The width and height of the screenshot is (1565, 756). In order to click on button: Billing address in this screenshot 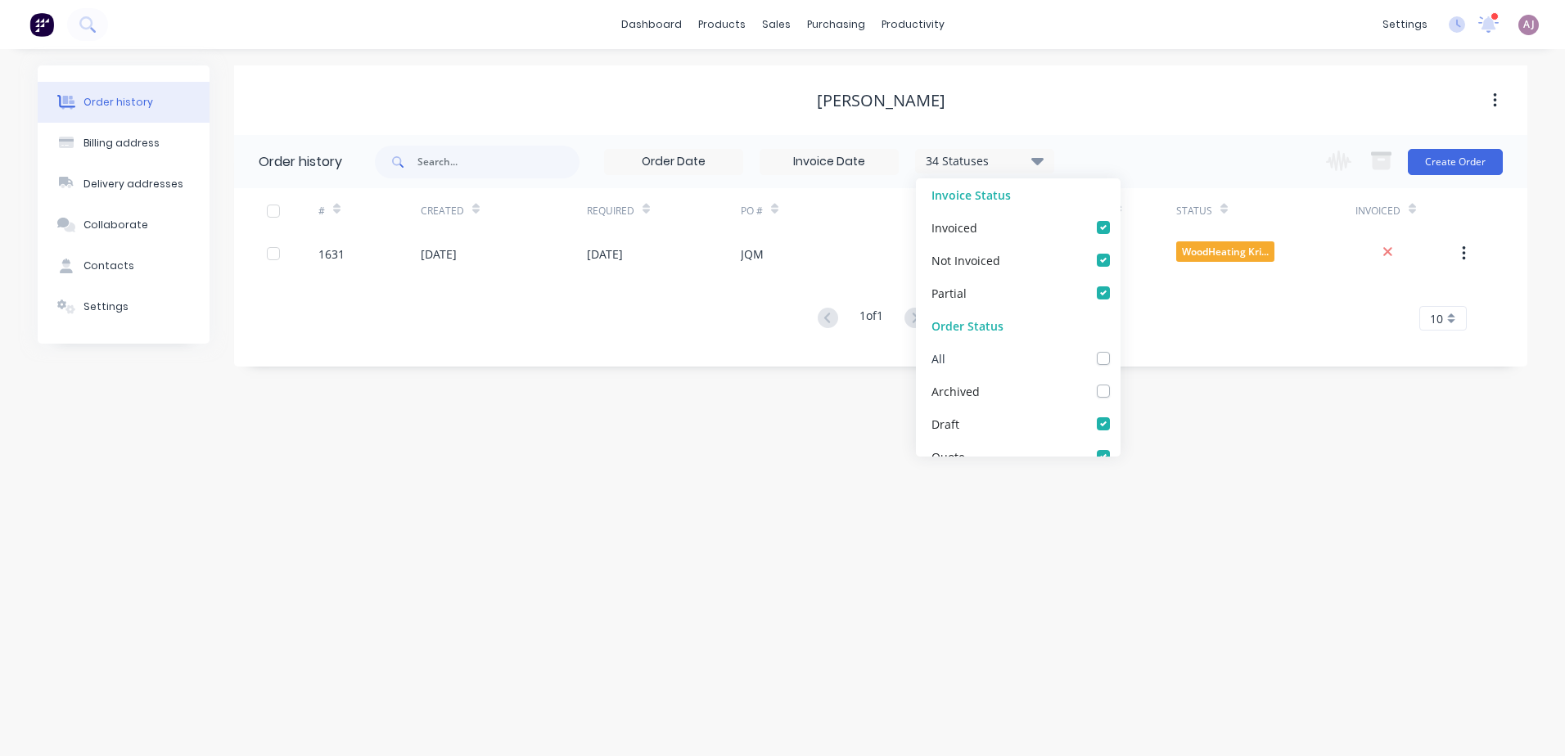, I will do `click(124, 143)`.